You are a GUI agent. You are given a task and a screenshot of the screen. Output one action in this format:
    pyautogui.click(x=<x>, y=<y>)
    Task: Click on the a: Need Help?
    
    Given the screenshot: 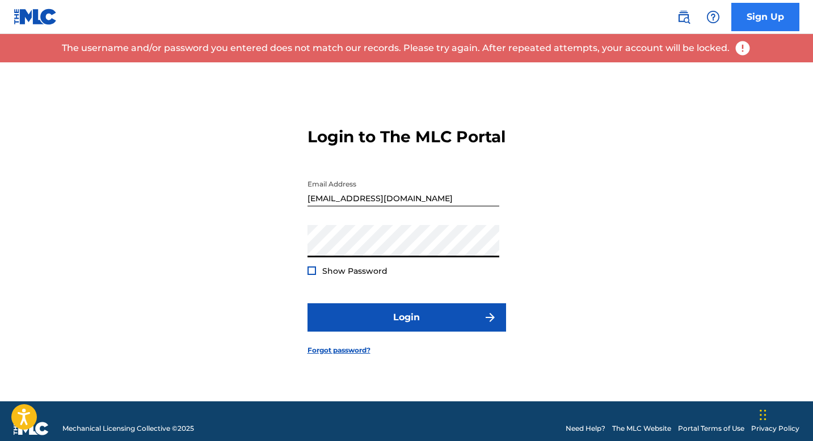 What is the action you would take?
    pyautogui.click(x=586, y=429)
    